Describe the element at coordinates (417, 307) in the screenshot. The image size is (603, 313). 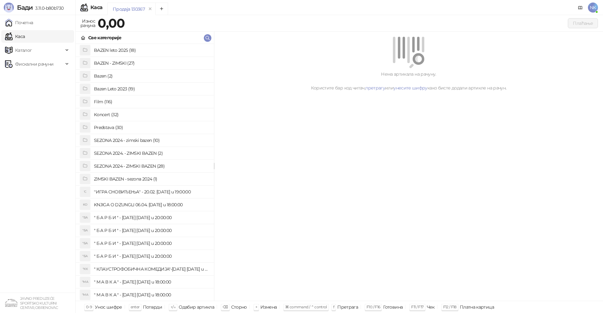
I see `span: F11 / F17` at that location.